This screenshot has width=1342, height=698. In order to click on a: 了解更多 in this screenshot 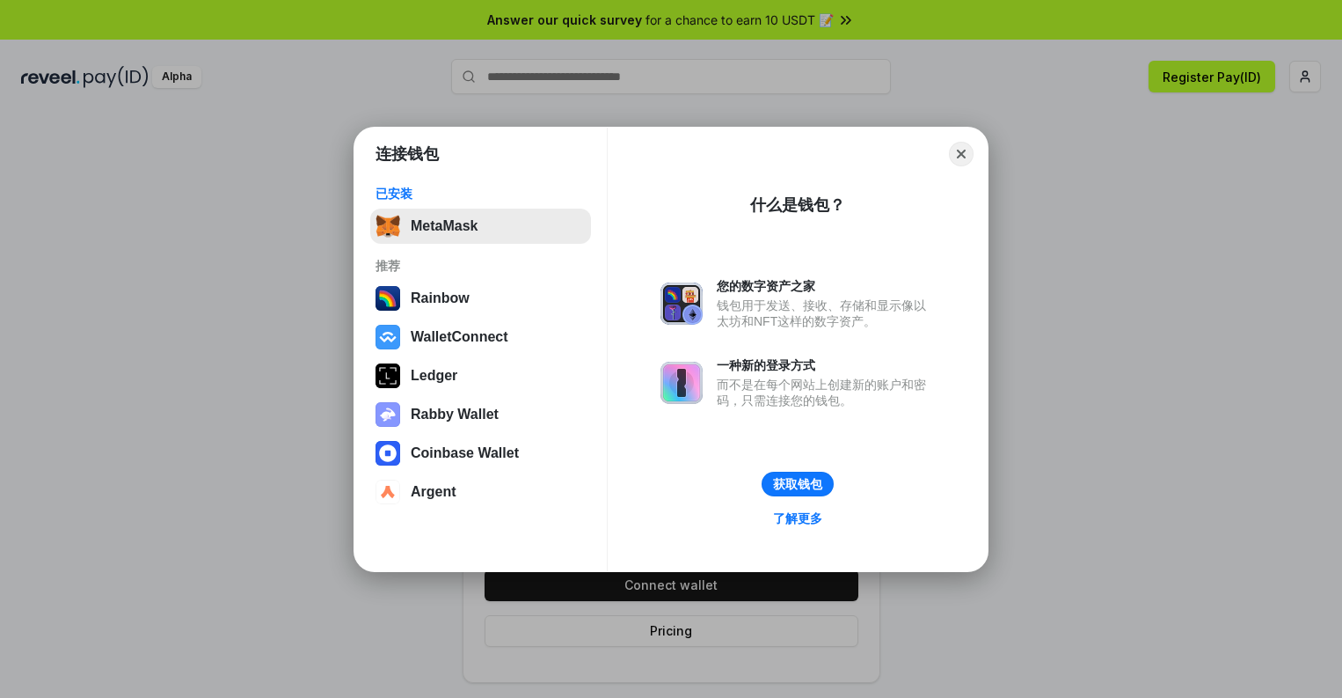, I will do `click(798, 518)`.